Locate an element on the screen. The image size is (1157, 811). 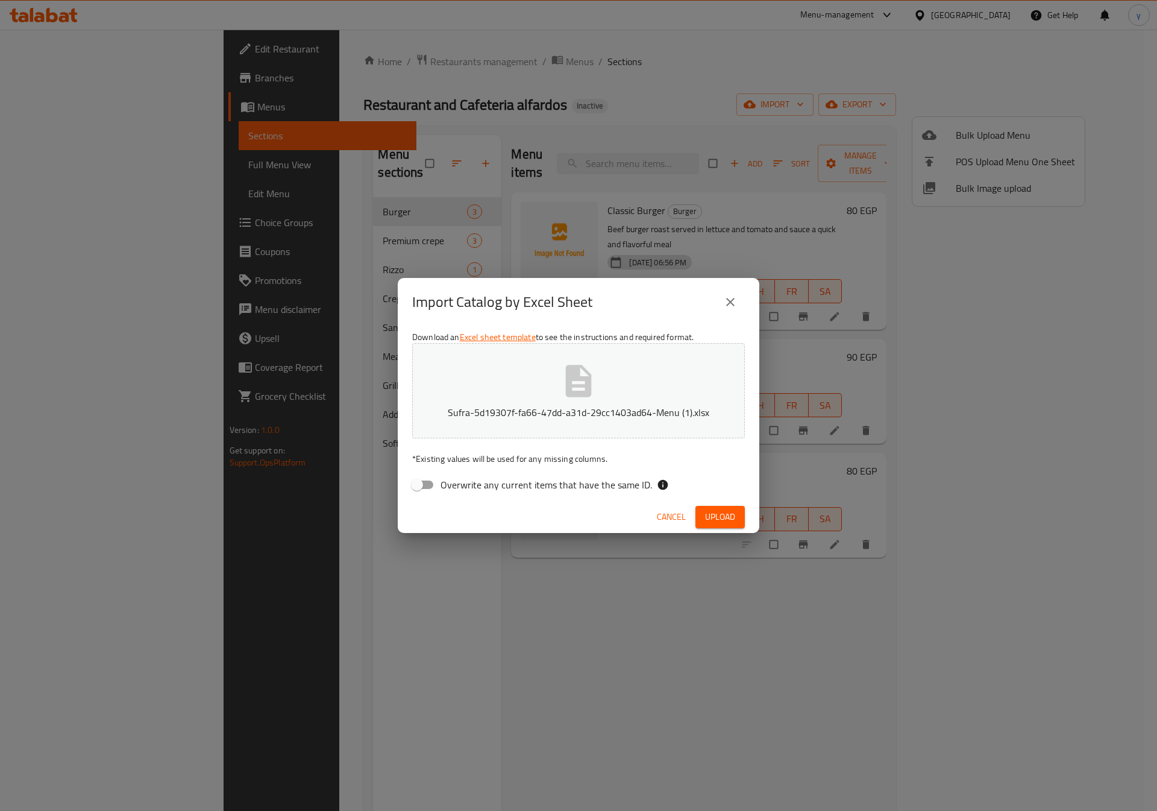
span: Overwrite any current items that have the same ID. is located at coordinates (546, 485).